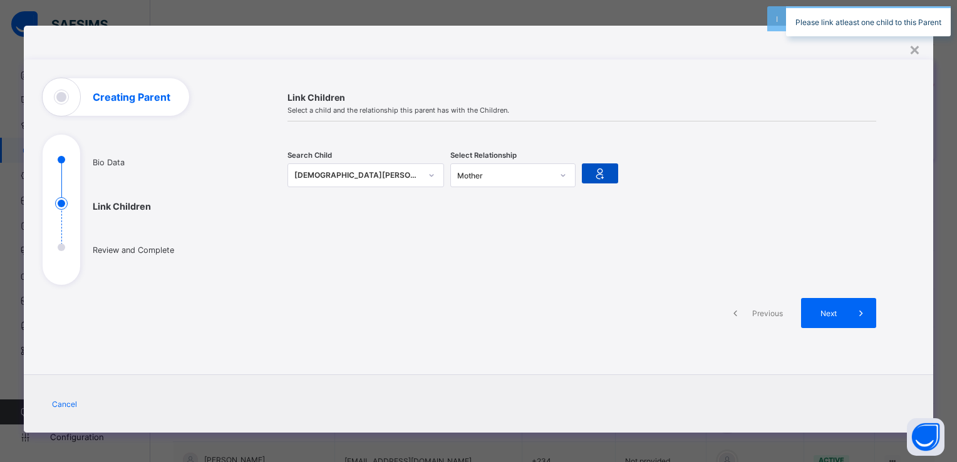  What do you see at coordinates (505, 175) in the screenshot?
I see `div: Mother` at bounding box center [505, 175].